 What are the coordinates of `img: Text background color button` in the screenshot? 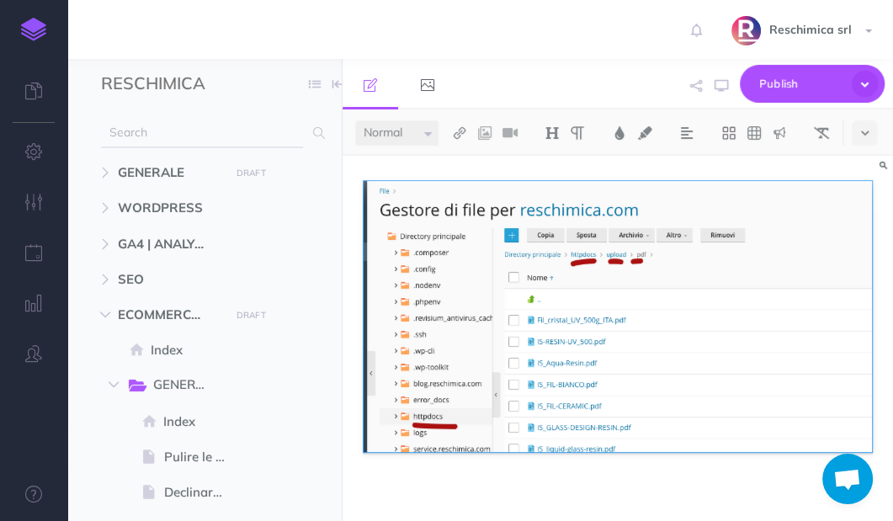 It's located at (645, 133).